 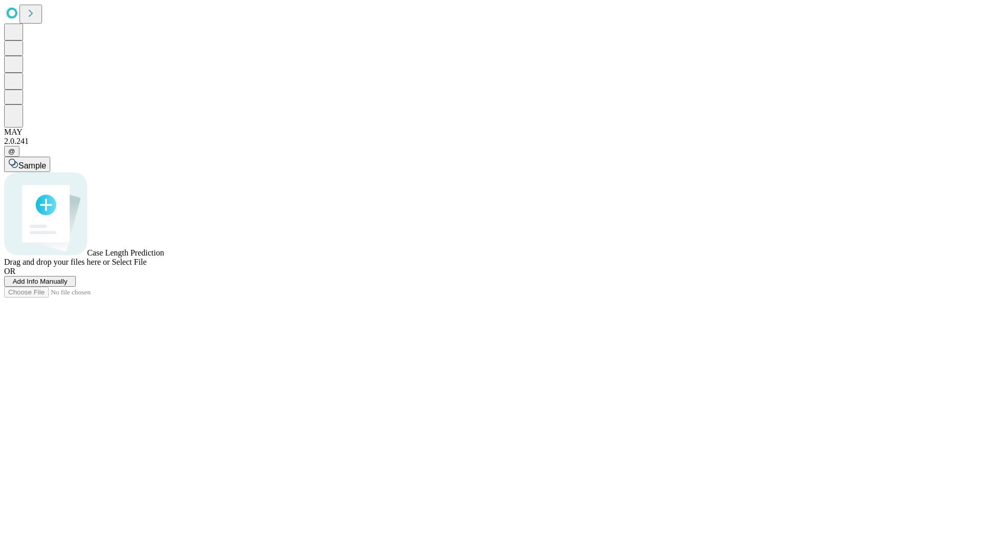 I want to click on span: Sample, so click(x=32, y=166).